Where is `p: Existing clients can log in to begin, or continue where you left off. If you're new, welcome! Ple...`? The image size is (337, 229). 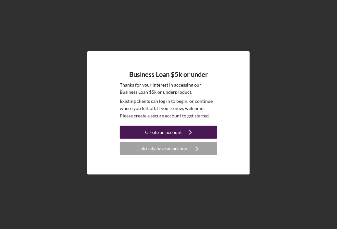
p: Existing clients can log in to begin, or continue where you left off. If you're new, welcome! Ple... is located at coordinates (168, 108).